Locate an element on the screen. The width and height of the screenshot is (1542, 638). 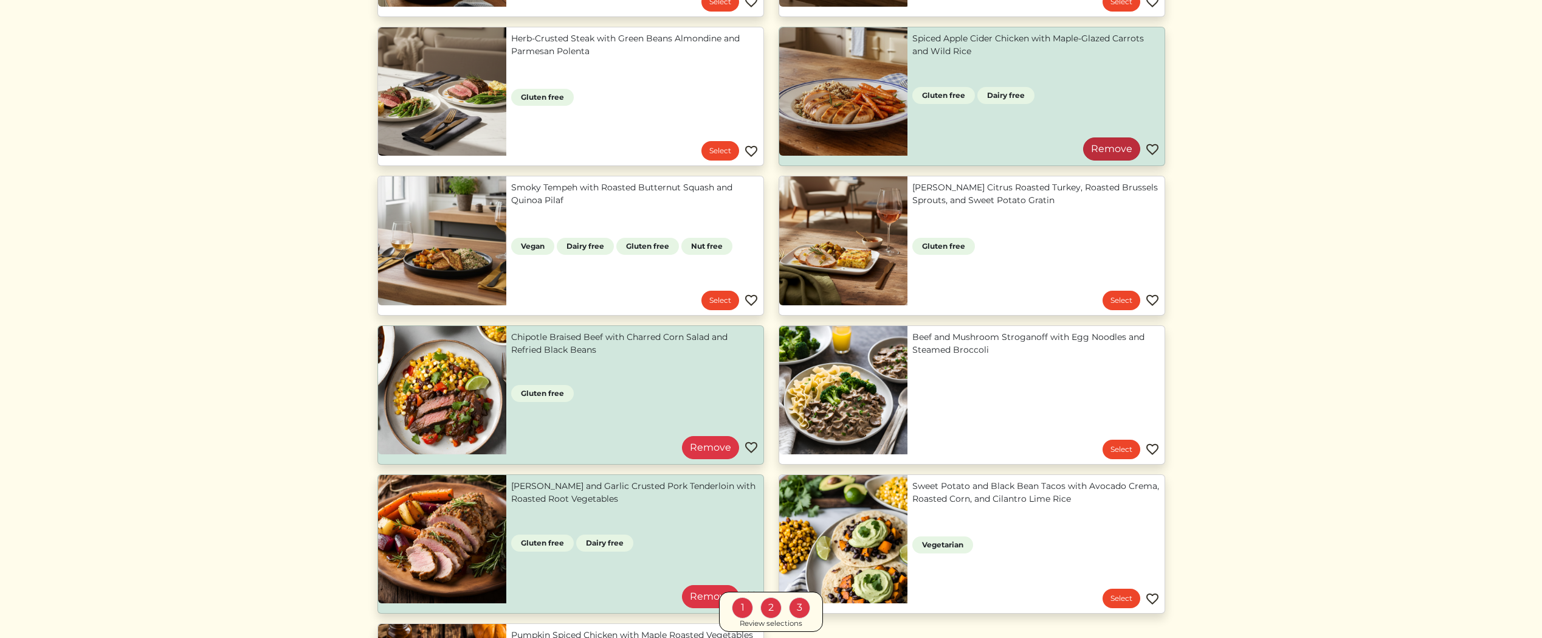
div: Review selections is located at coordinates (771, 623).